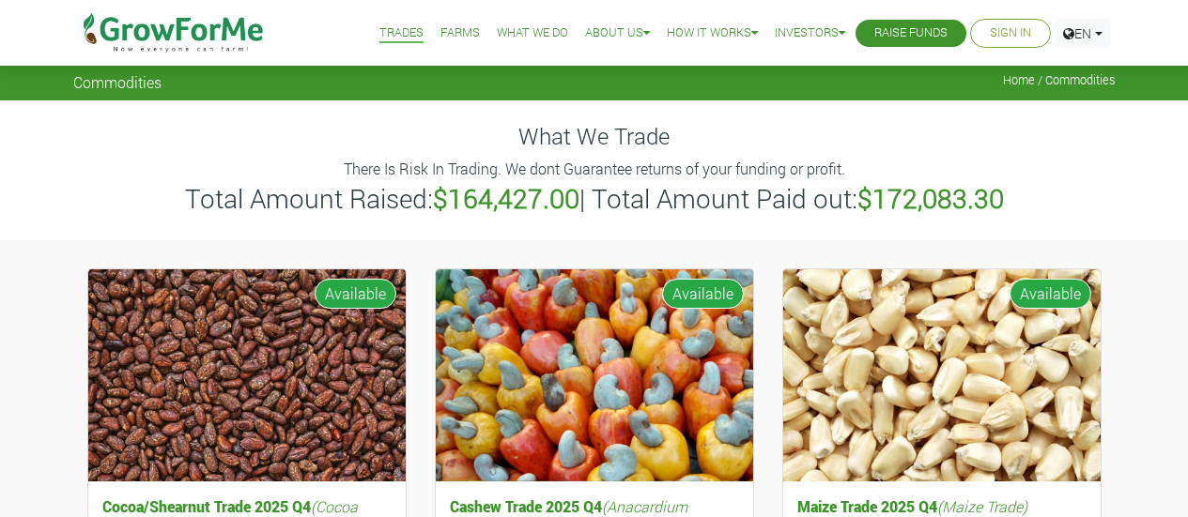 The height and width of the screenshot is (517, 1188). I want to click on a: Investors, so click(809, 33).